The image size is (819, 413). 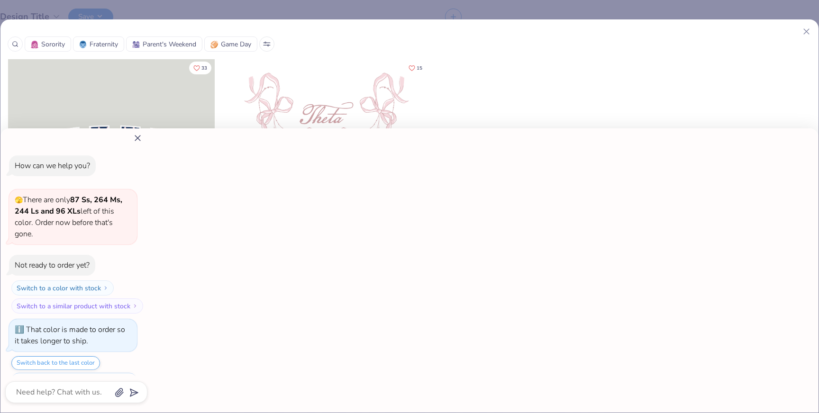 I want to click on span: There are only left of this color. Order now before that's gone., so click(x=68, y=217).